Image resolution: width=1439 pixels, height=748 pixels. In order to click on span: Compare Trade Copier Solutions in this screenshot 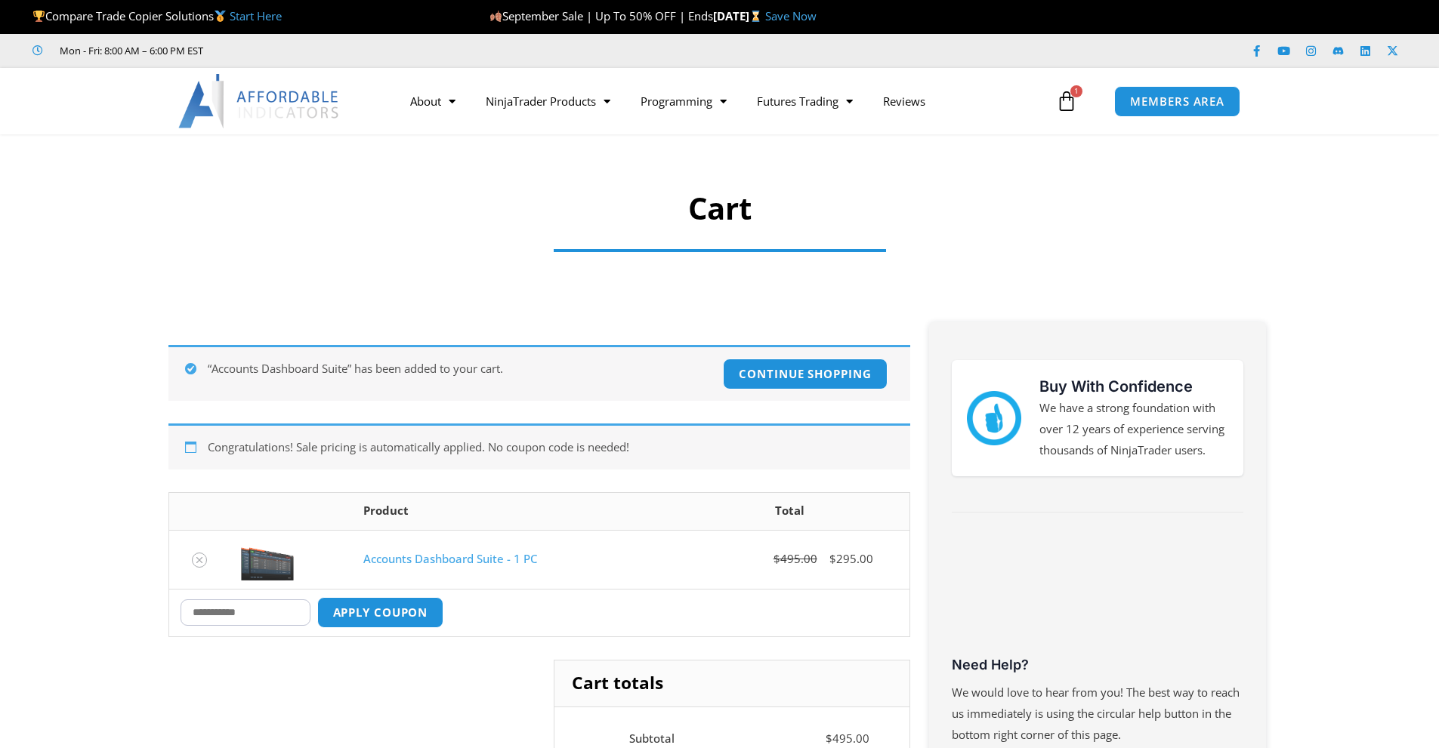, I will do `click(157, 16)`.